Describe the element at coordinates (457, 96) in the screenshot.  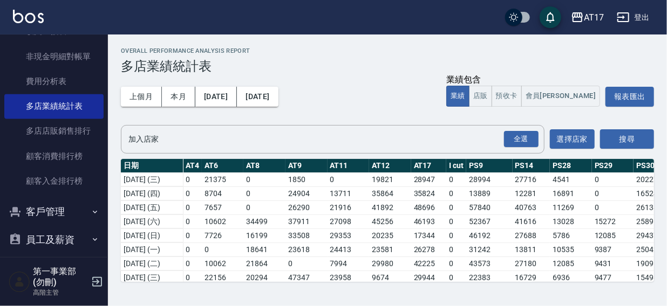
I see `button: 業績` at that location.